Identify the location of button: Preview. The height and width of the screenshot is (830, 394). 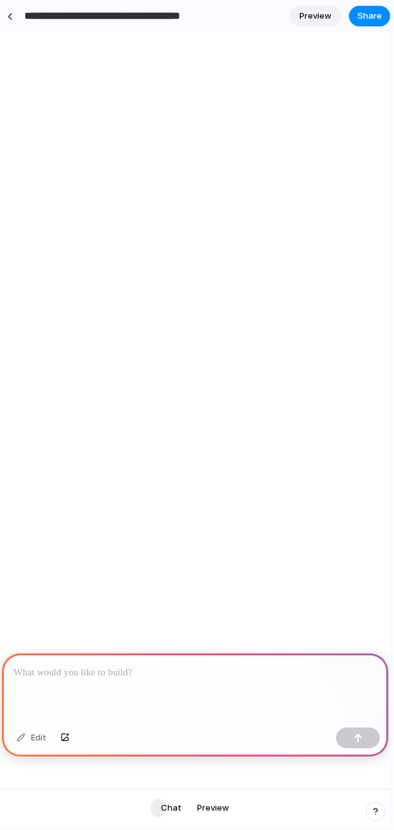
(213, 808).